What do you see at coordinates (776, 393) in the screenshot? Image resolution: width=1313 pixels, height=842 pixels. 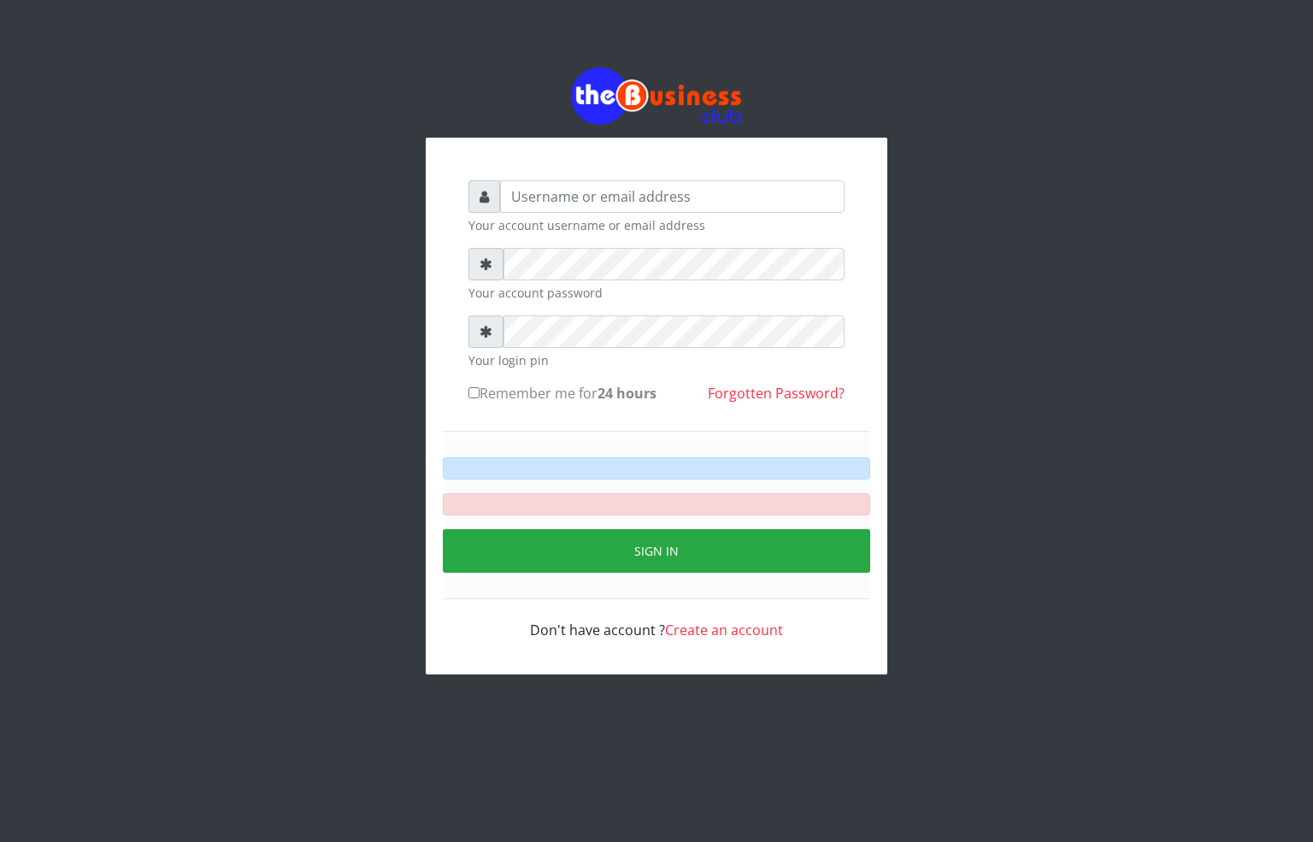 I see `a: Forgotten Password?` at bounding box center [776, 393].